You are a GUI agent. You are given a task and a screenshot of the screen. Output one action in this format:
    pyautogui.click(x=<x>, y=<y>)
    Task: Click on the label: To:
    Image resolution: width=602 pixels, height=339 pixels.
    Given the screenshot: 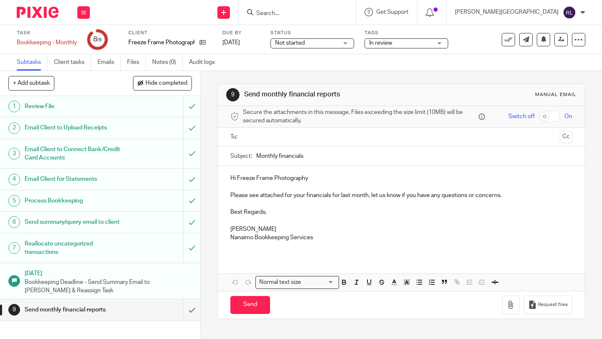 What is the action you would take?
    pyautogui.click(x=235, y=137)
    